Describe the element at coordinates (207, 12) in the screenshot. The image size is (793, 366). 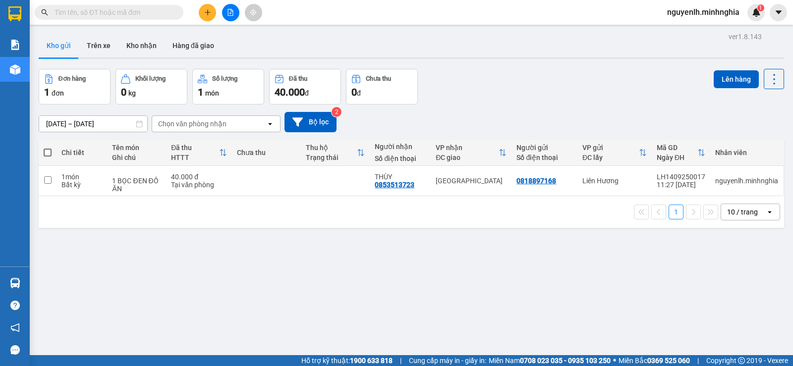
I see `button: plus` at that location.